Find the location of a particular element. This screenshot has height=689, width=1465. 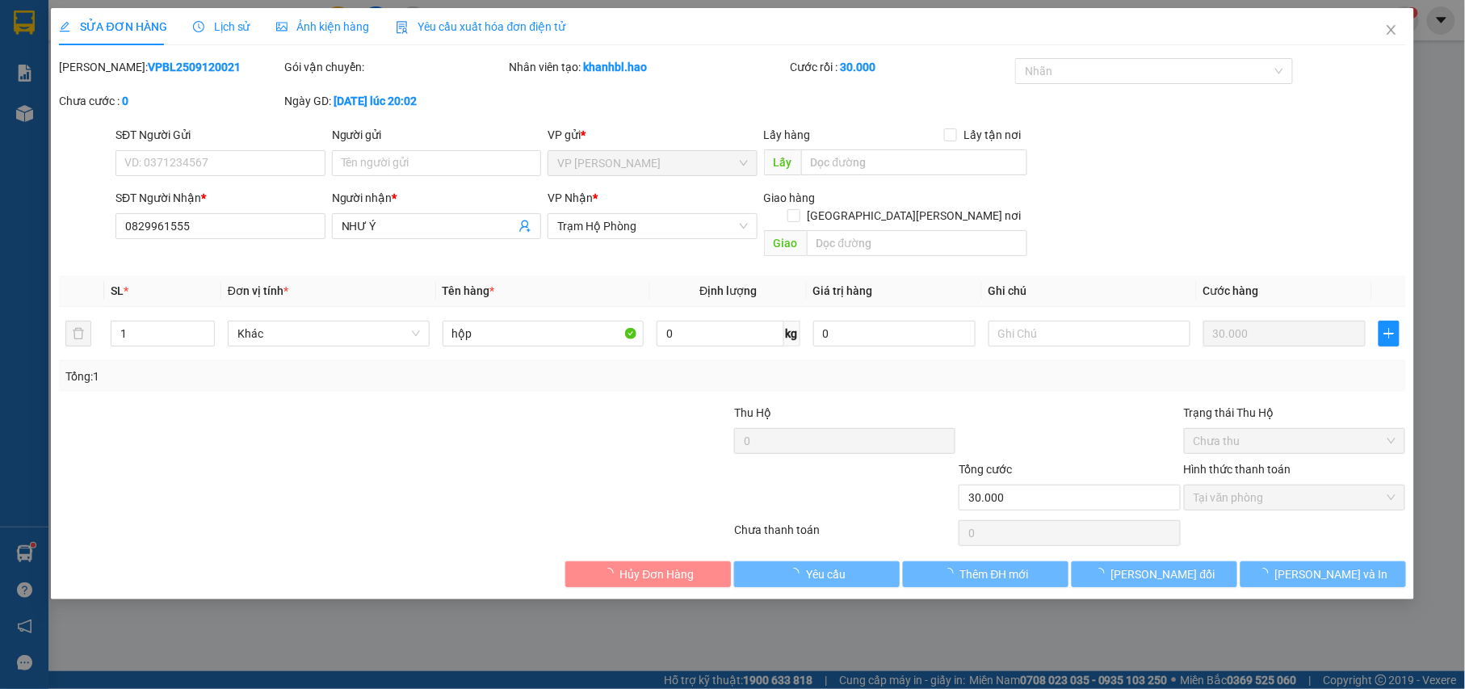

span: Thêm ĐH mới is located at coordinates (994, 574).